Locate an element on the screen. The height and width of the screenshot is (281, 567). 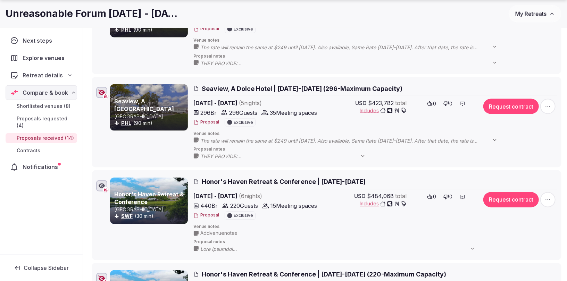
a: Next steps is located at coordinates (41, 41).